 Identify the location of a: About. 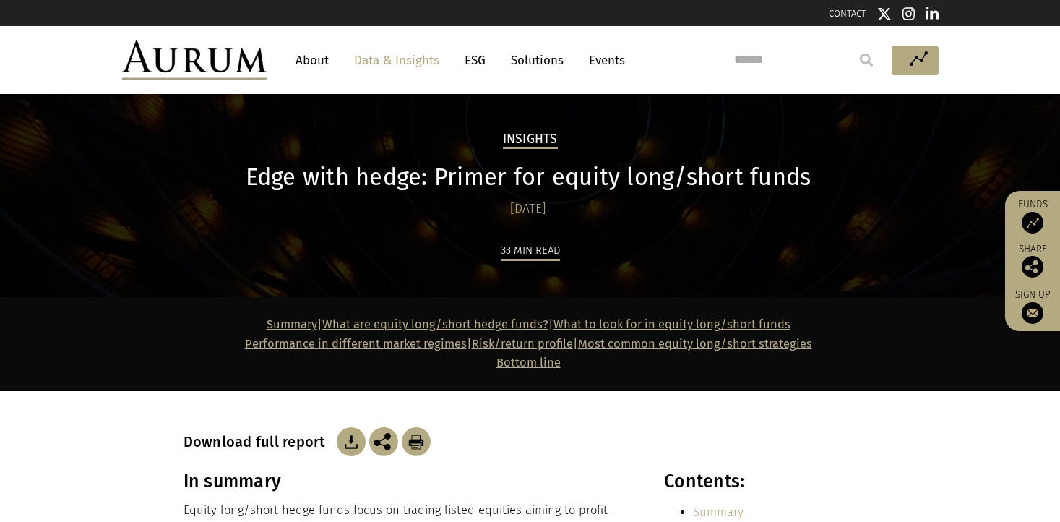
(312, 60).